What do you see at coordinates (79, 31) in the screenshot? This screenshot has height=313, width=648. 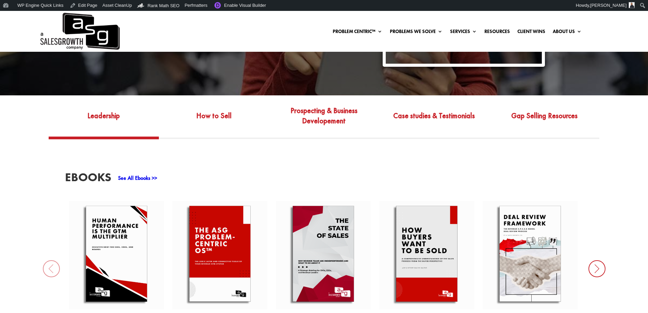 I see `img: ASG Co. Logo` at bounding box center [79, 31].